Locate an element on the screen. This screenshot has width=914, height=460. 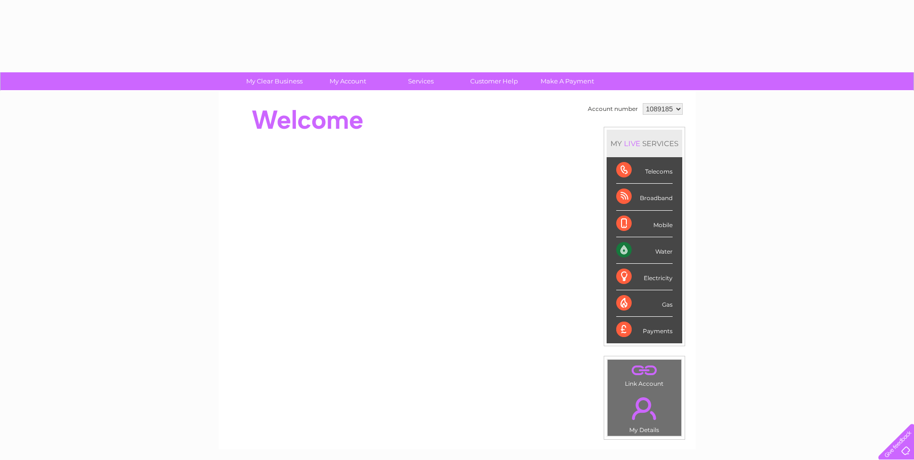
div: Water is located at coordinates (644, 250).